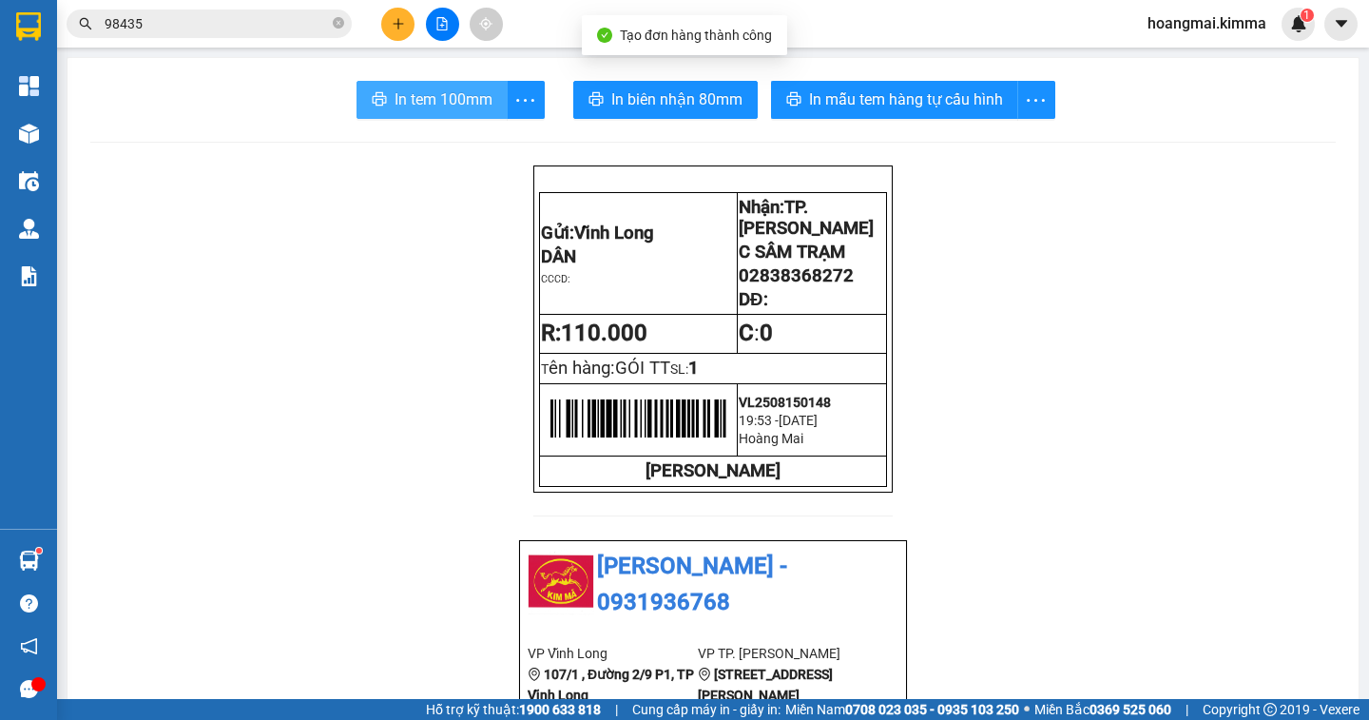  I want to click on button: plus, so click(397, 24).